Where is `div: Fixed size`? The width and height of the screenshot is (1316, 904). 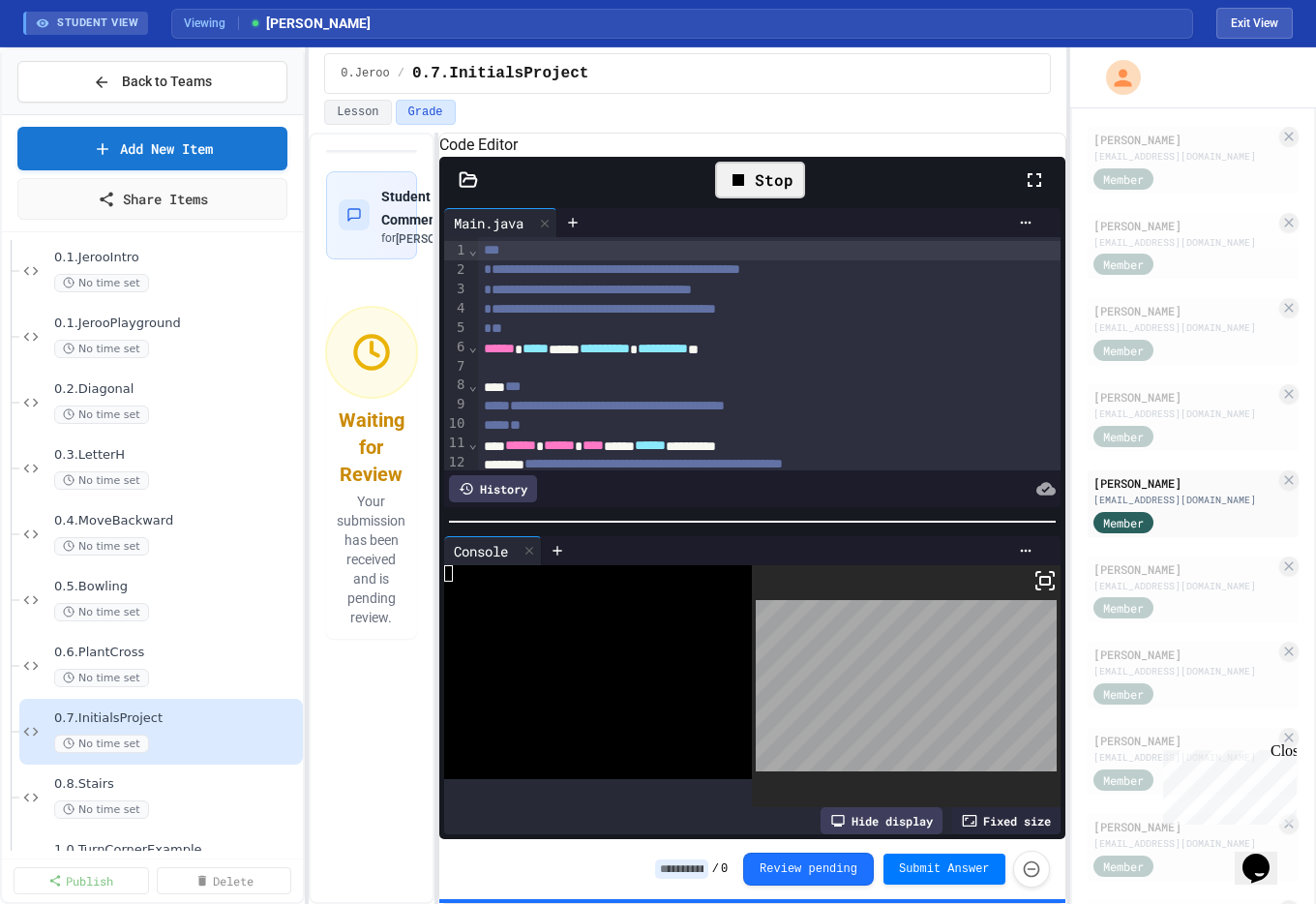
div: Fixed size is located at coordinates (1007, 821).